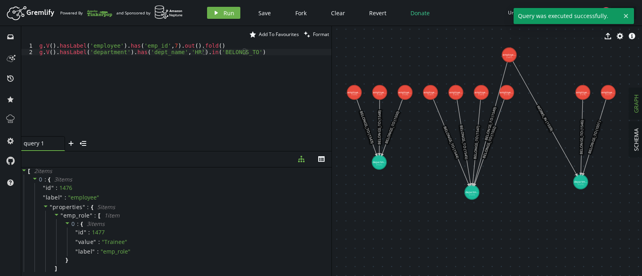 The image size is (642, 276). I want to click on span: Format, so click(321, 34).